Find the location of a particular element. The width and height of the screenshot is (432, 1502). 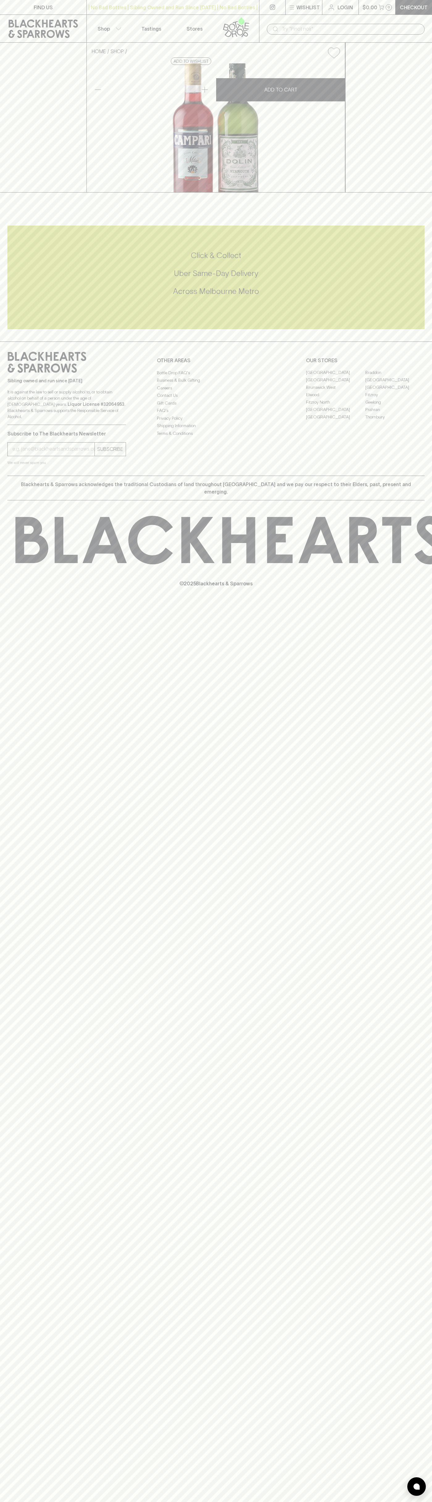

input: e.g. jane@blackheartsandsparrows.com.au is located at coordinates (53, 449).